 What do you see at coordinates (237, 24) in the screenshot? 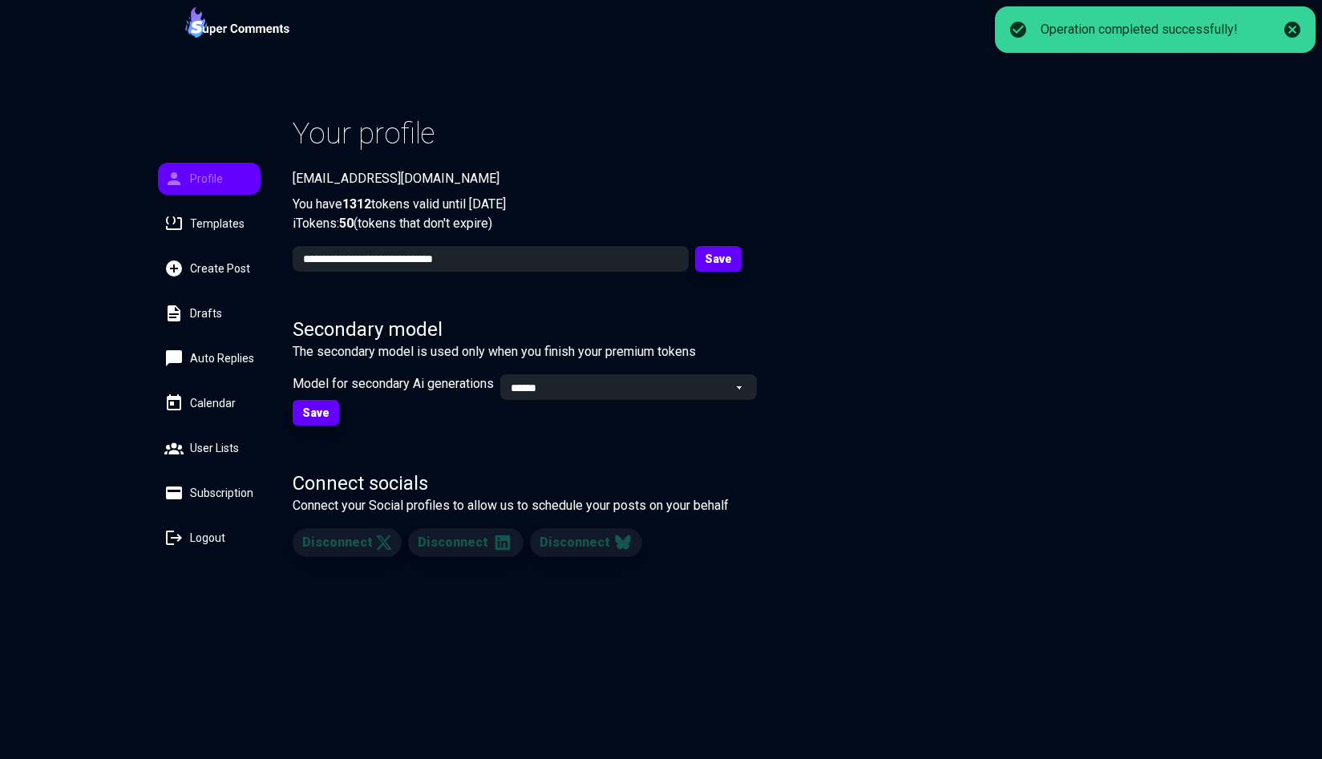
I see `a: Super Comments Logo` at bounding box center [237, 24].